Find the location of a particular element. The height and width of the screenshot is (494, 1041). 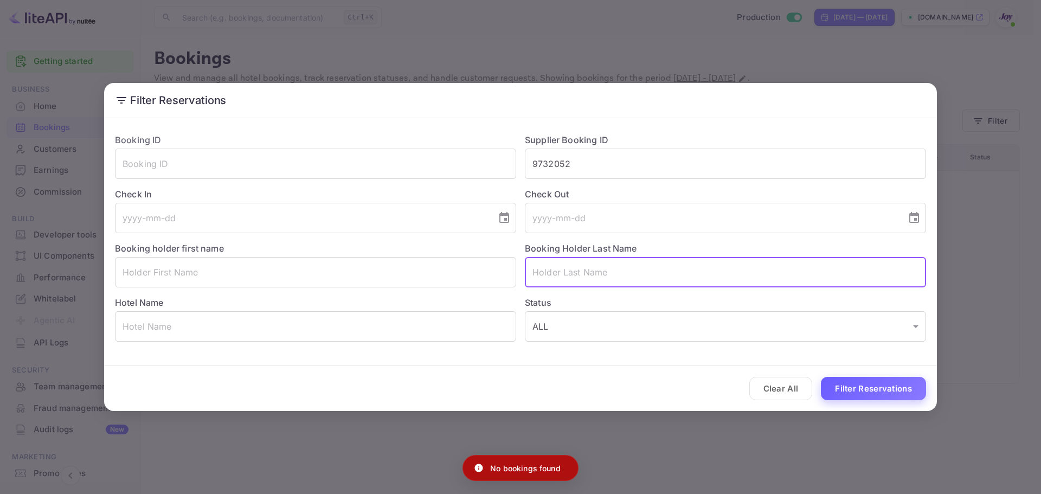

button: Clear All is located at coordinates (781, 388).